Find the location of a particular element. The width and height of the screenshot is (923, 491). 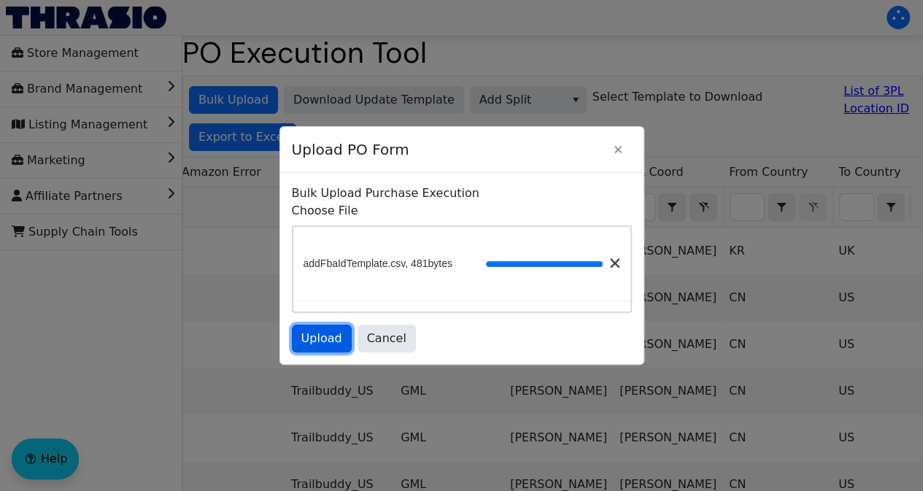

button: Upload is located at coordinates (322, 339).